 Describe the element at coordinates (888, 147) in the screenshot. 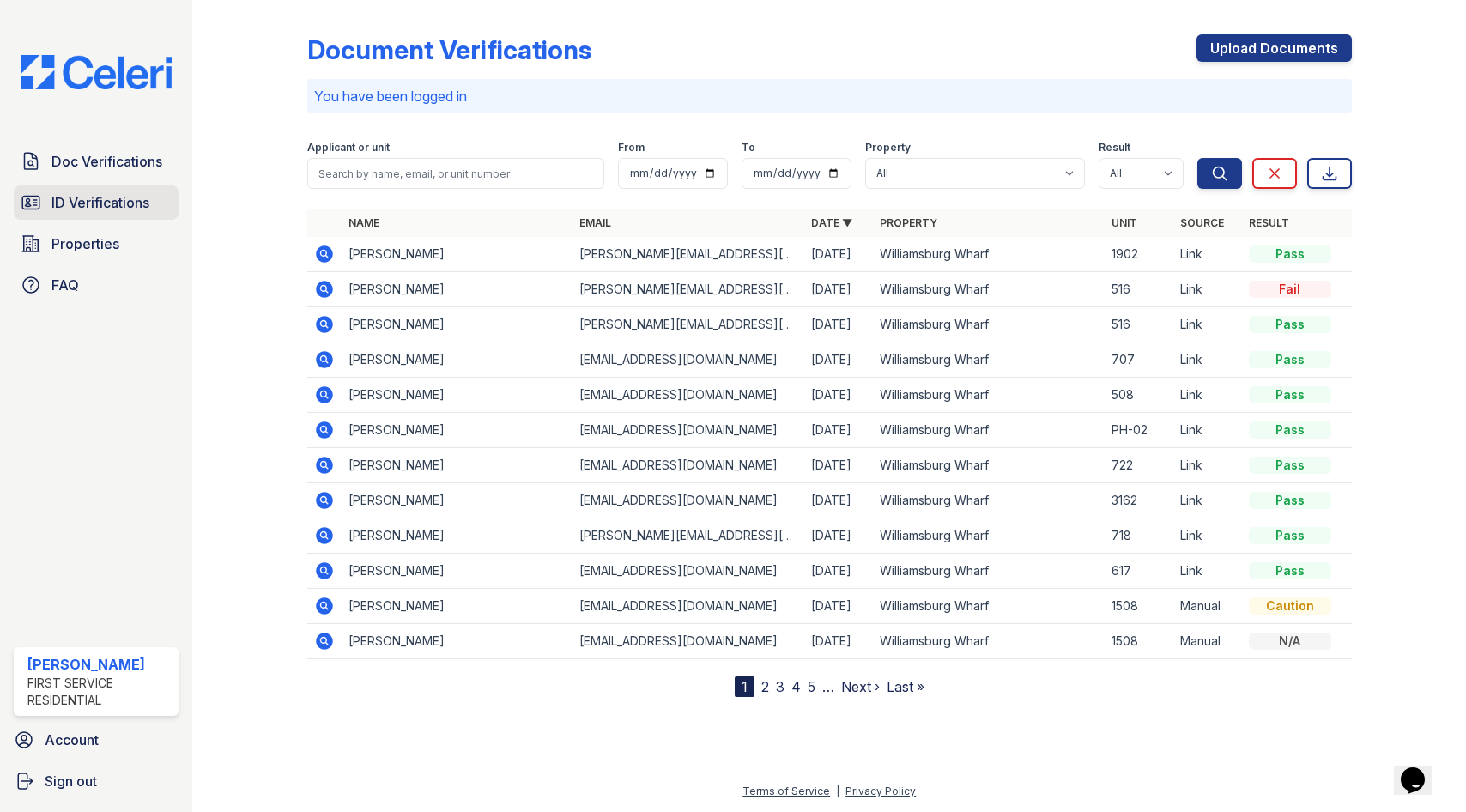

I see `label: Property` at that location.